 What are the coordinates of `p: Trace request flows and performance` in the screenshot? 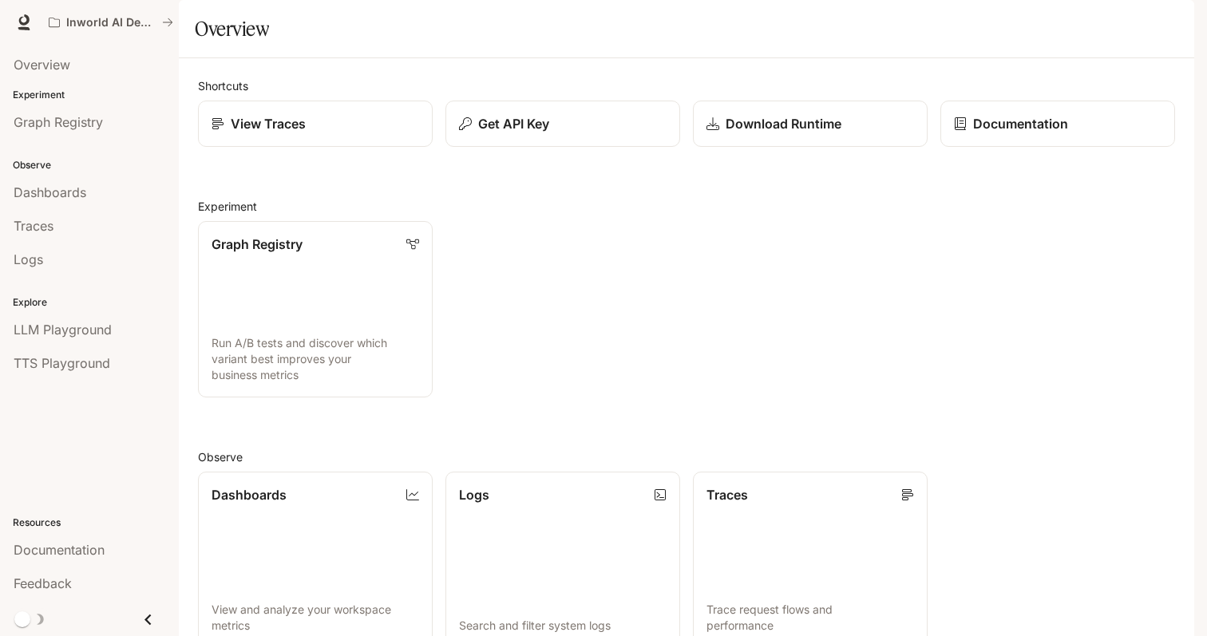 It's located at (810, 618).